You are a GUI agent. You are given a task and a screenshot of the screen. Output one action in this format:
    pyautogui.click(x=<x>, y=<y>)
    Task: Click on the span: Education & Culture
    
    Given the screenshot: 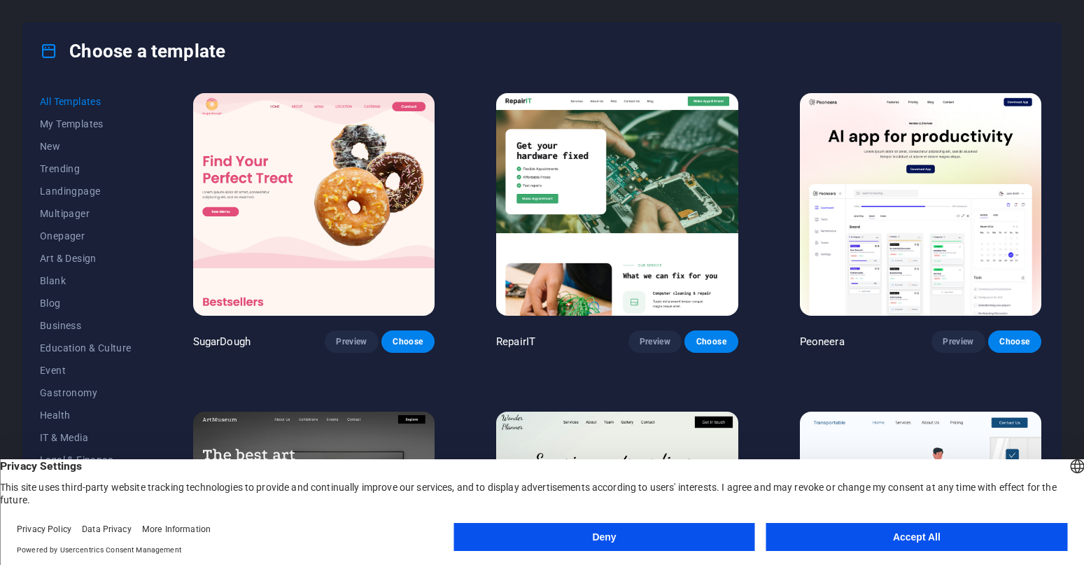 What is the action you would take?
    pyautogui.click(x=85, y=348)
    